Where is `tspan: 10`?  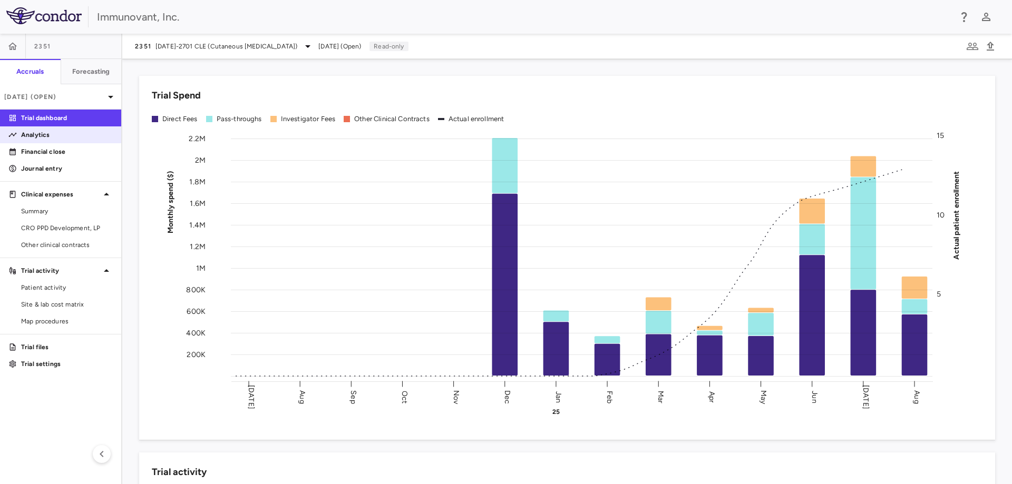 tspan: 10 is located at coordinates (940, 214).